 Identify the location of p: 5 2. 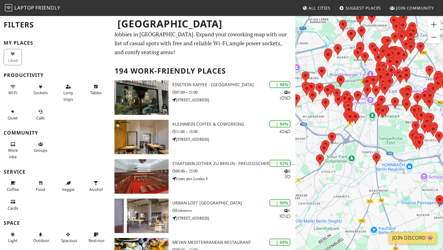
(287, 174).